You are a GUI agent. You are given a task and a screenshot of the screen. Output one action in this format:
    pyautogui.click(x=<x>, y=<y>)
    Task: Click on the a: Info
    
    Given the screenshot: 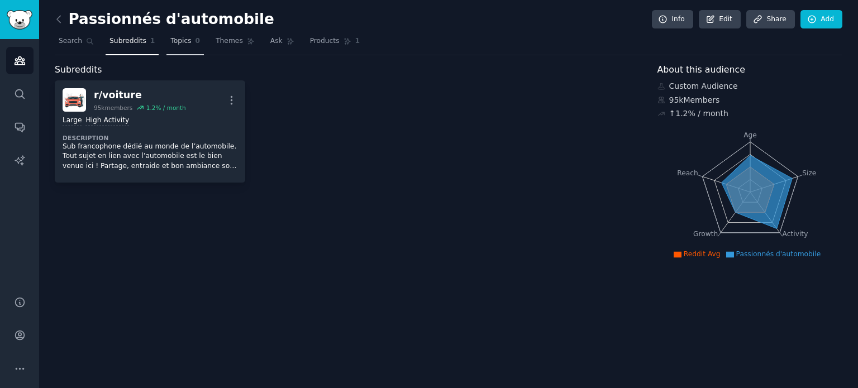 What is the action you would take?
    pyautogui.click(x=672, y=20)
    